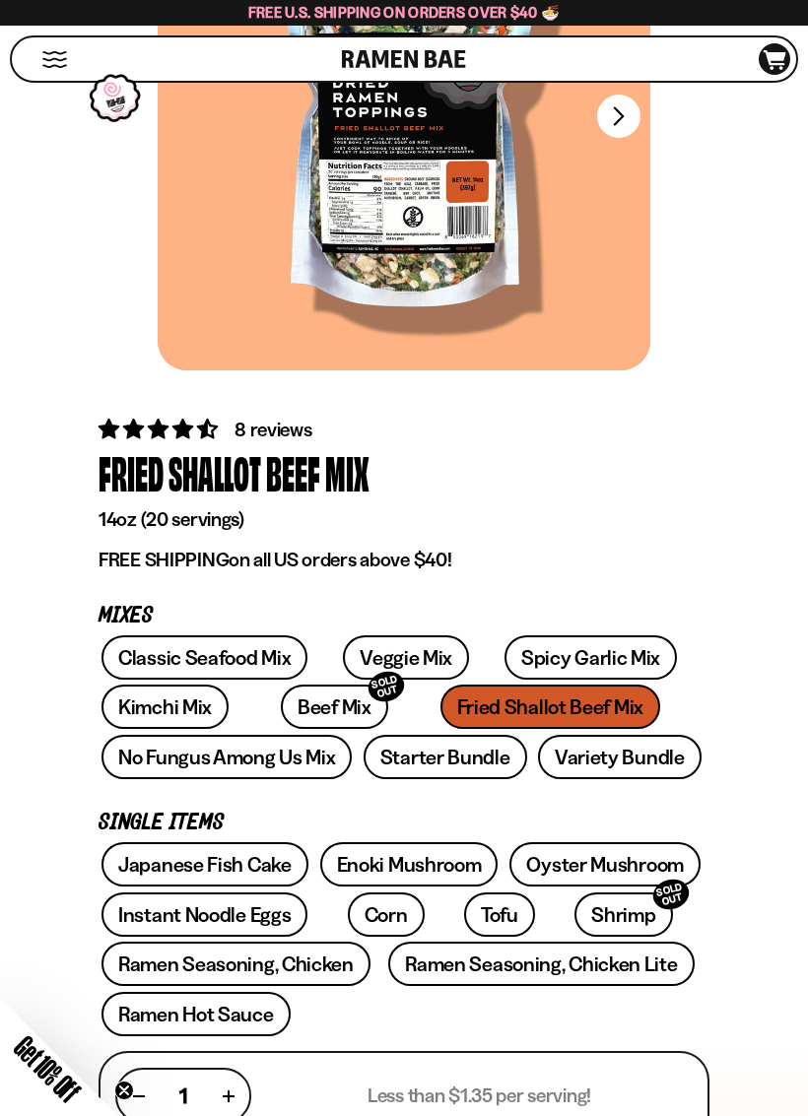  What do you see at coordinates (334, 706) in the screenshot?
I see `a: Beef MixSOLD OUT` at bounding box center [334, 706].